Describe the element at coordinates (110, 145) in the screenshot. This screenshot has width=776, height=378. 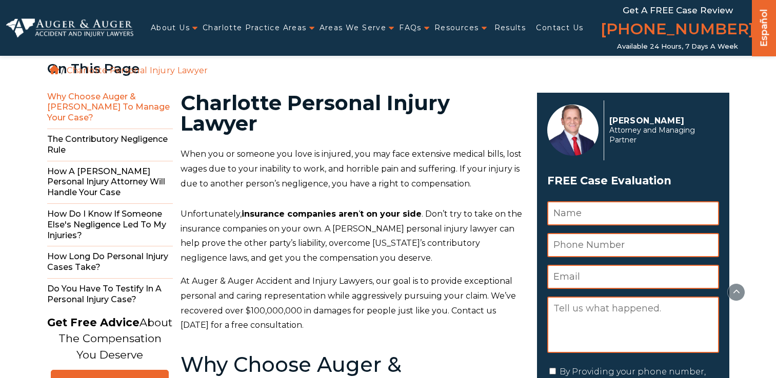
I see `span: The Contributory Negligence Rule` at that location.